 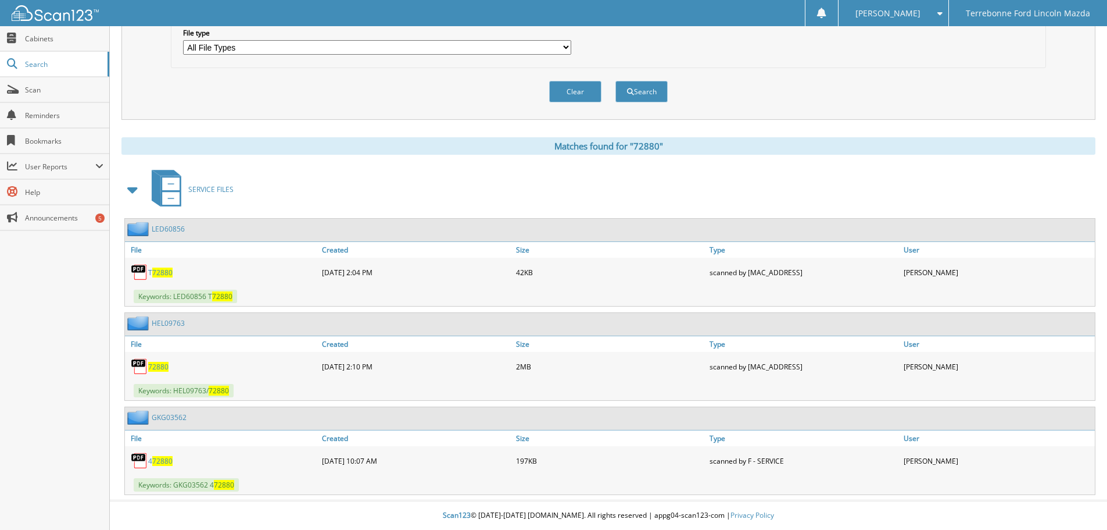 What do you see at coordinates (158, 366) in the screenshot?
I see `a: 72880` at bounding box center [158, 366].